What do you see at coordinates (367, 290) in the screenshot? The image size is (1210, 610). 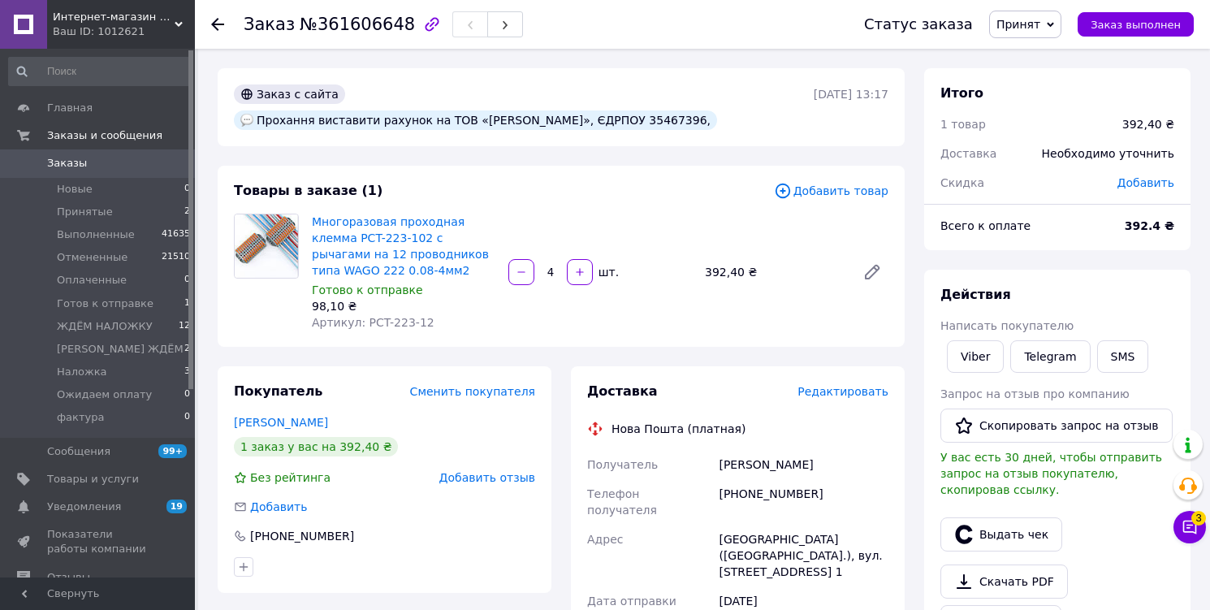 I see `span: Готово к отправке` at bounding box center [367, 290].